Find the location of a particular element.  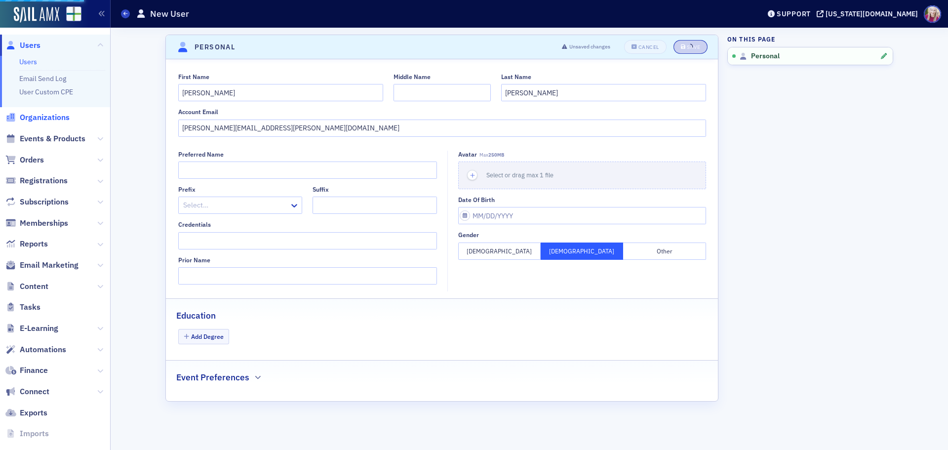

span: Profile is located at coordinates (933, 14).